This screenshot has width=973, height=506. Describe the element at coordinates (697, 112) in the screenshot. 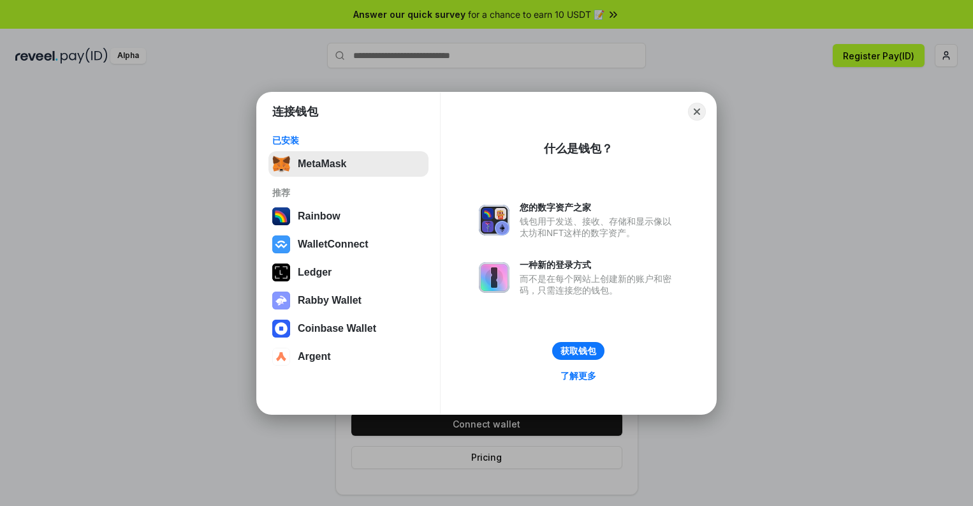

I see `button: Close` at that location.